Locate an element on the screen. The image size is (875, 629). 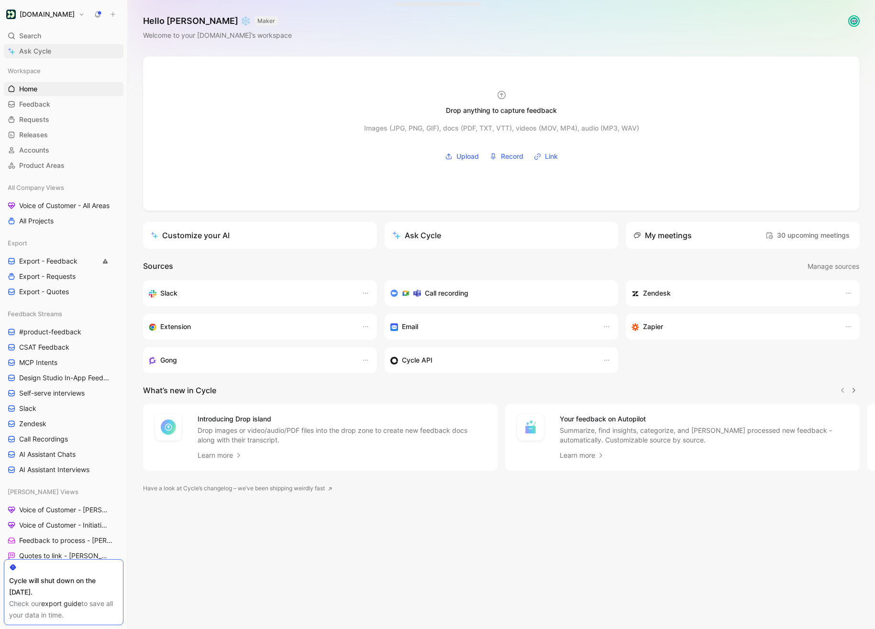
span: Workspace is located at coordinates (24, 71).